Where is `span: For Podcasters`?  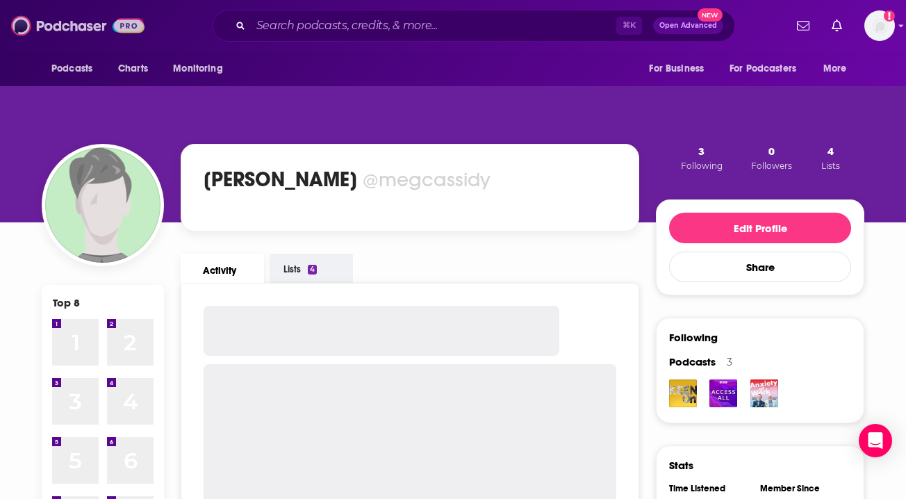 span: For Podcasters is located at coordinates (763, 69).